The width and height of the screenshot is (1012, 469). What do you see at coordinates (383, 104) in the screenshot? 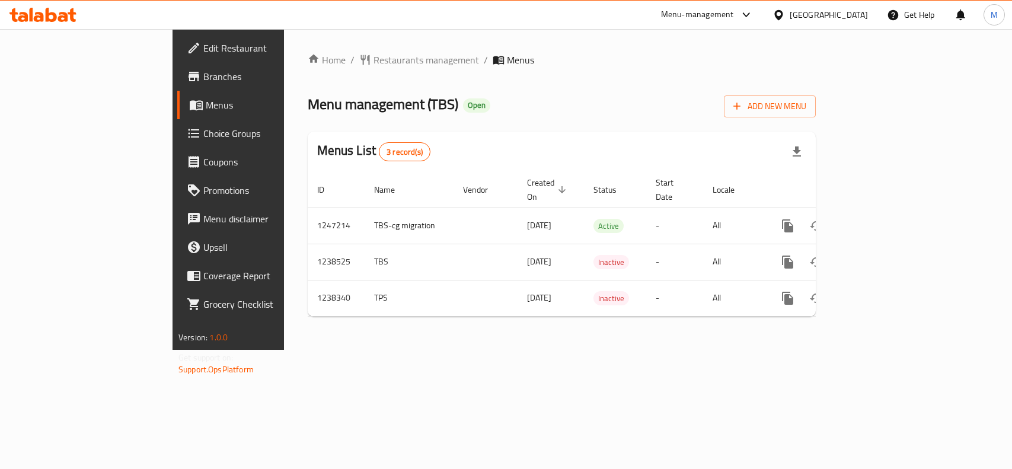
I see `span: Menu management ( TBS )` at bounding box center [383, 104].